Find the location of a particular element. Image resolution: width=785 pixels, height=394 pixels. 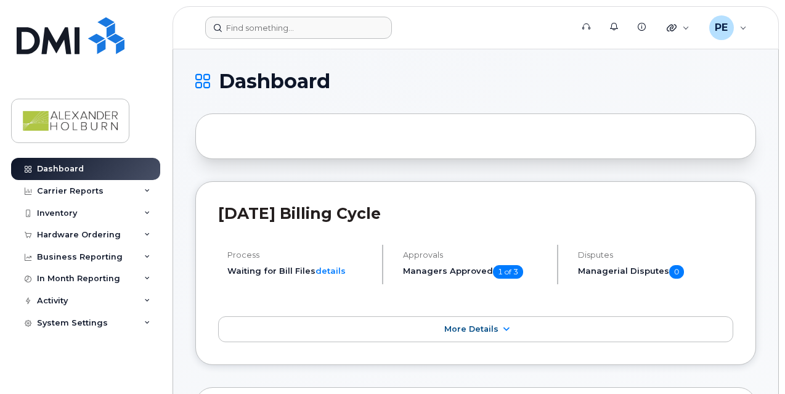

h4: Process is located at coordinates (300, 255).